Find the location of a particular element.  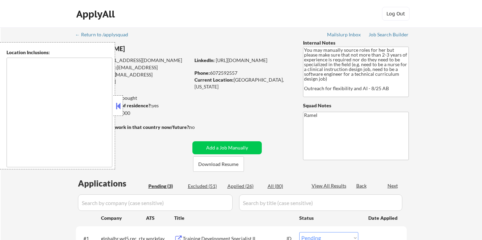

div: ← Return to /applysquad is located at coordinates (105, 35).